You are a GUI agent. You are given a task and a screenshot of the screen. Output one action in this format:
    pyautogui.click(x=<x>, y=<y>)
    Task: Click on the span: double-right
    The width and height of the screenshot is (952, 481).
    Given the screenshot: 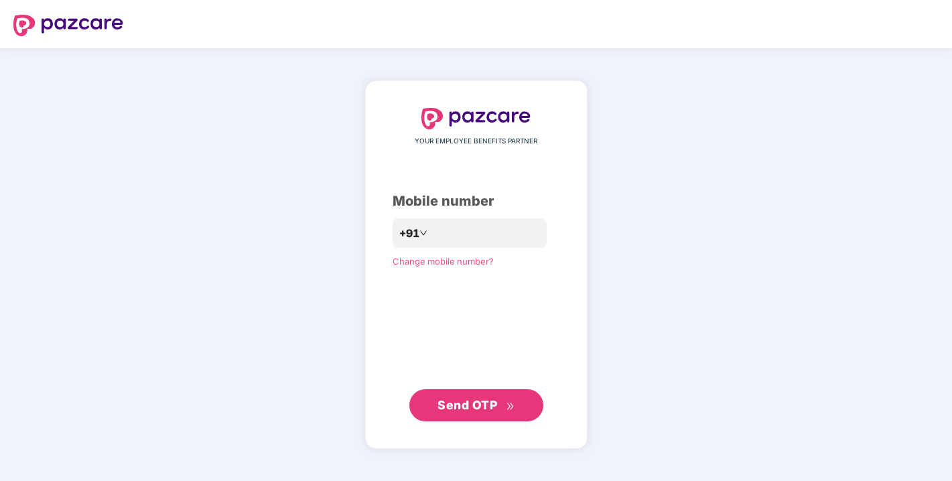 What is the action you would take?
    pyautogui.click(x=510, y=406)
    